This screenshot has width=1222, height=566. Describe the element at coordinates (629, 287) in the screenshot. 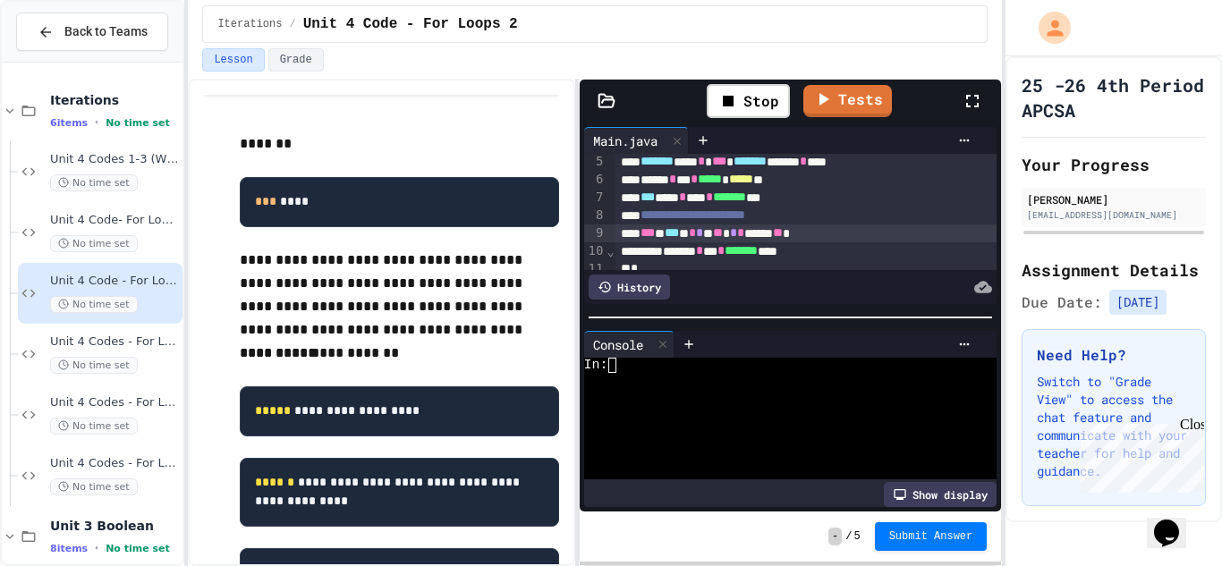

I see `div: History` at that location.